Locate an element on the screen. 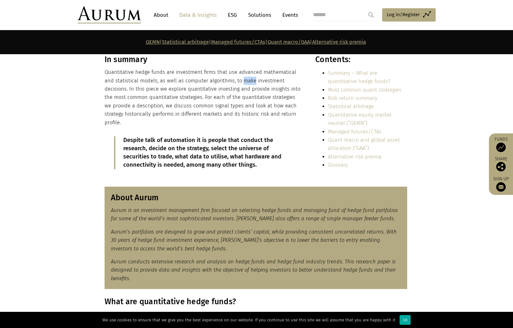 Image resolution: width=513 pixels, height=328 pixels. img: Access Funds is located at coordinates (501, 147).